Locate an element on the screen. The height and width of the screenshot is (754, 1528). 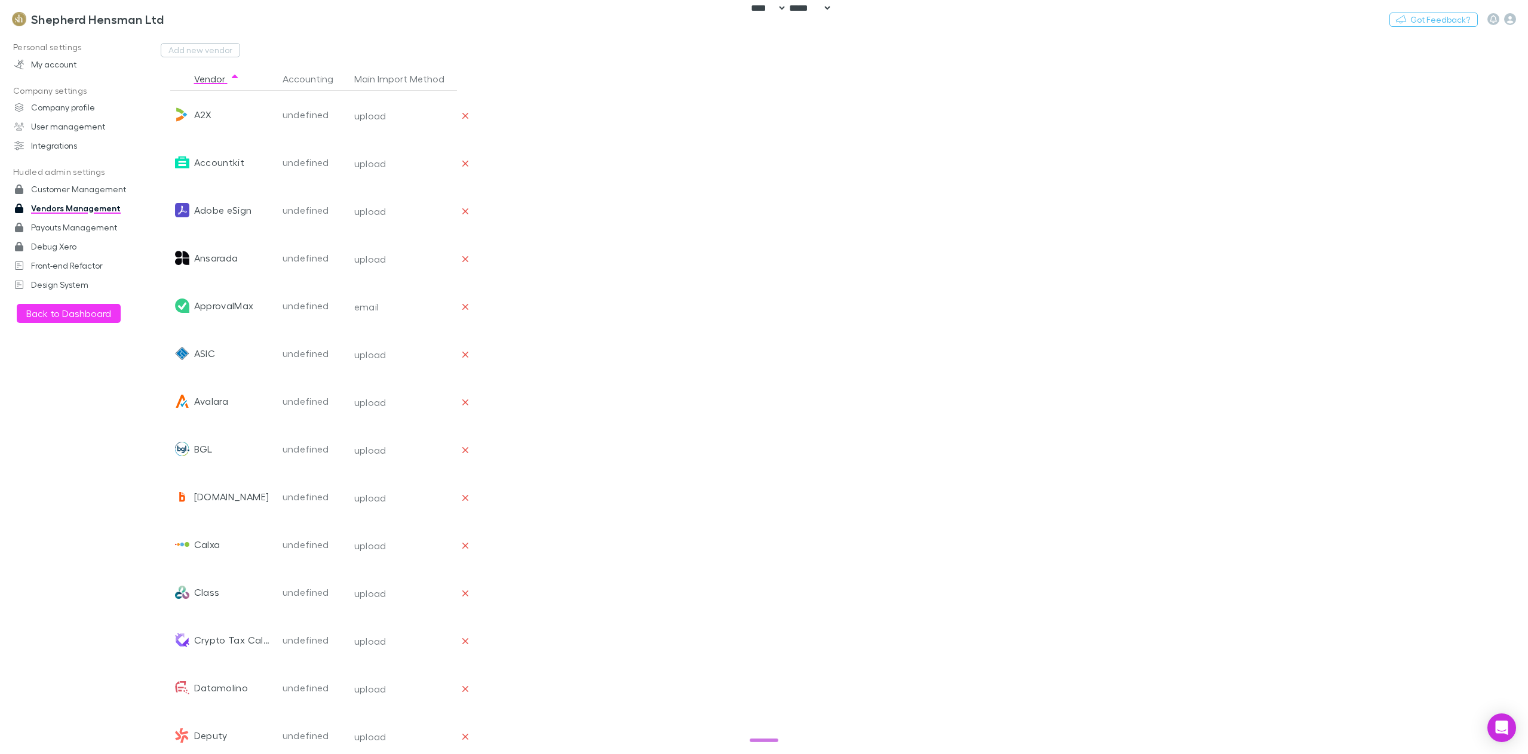
div: Adobe eSign is located at coordinates (223, 210).